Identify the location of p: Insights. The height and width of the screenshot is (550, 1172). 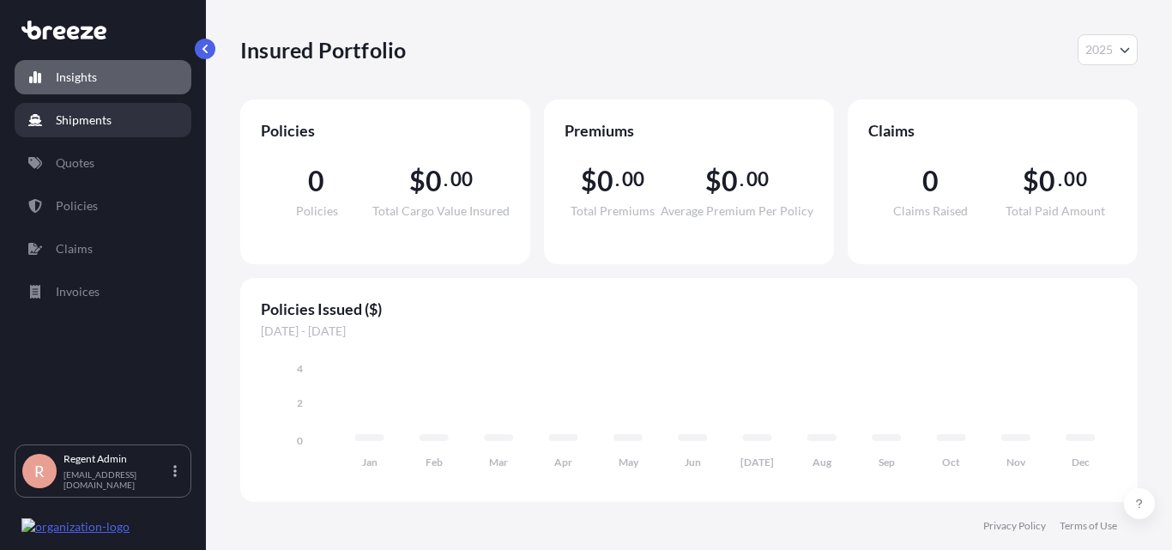
(76, 77).